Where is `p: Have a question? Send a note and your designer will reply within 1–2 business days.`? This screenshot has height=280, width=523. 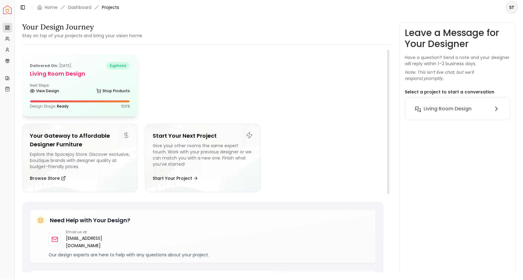 p: Have a question? Send a note and your designer will reply within 1–2 business days. is located at coordinates (457, 61).